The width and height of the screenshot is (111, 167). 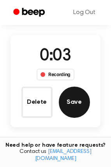 What do you see at coordinates (30, 13) in the screenshot?
I see `a: Beep` at bounding box center [30, 13].